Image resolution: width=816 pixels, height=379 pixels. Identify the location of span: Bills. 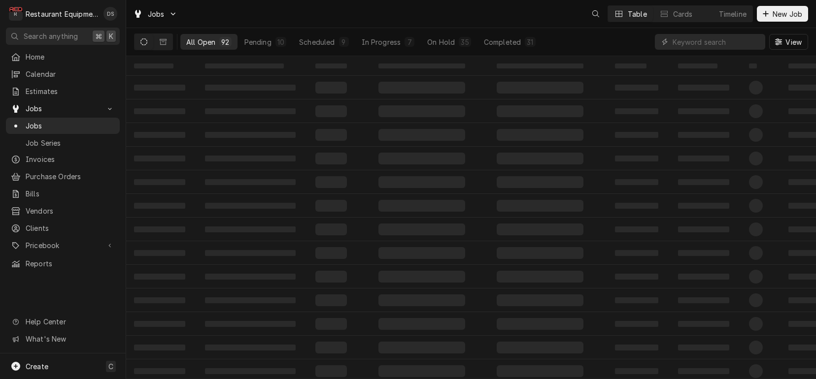
(70, 194).